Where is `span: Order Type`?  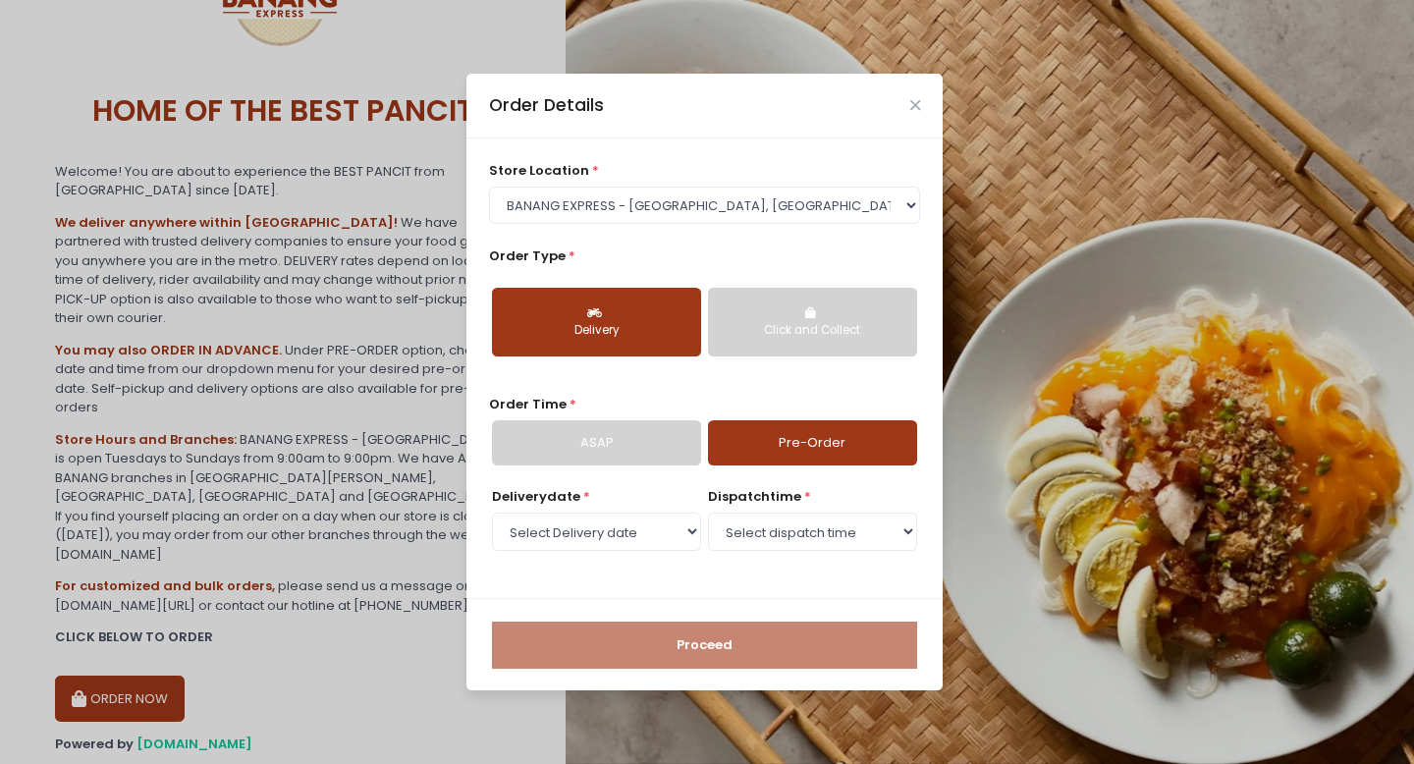 span: Order Type is located at coordinates (527, 255).